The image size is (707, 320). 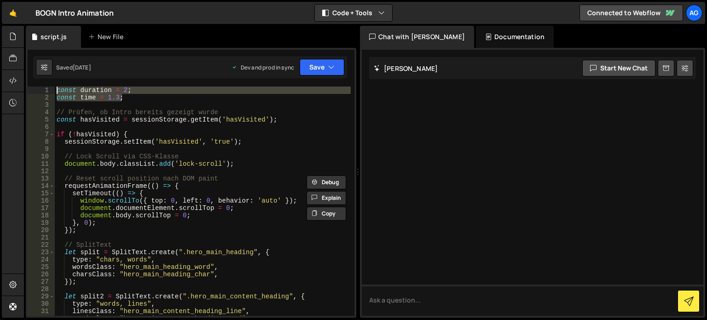 I want to click on div: script.js, so click(x=53, y=37).